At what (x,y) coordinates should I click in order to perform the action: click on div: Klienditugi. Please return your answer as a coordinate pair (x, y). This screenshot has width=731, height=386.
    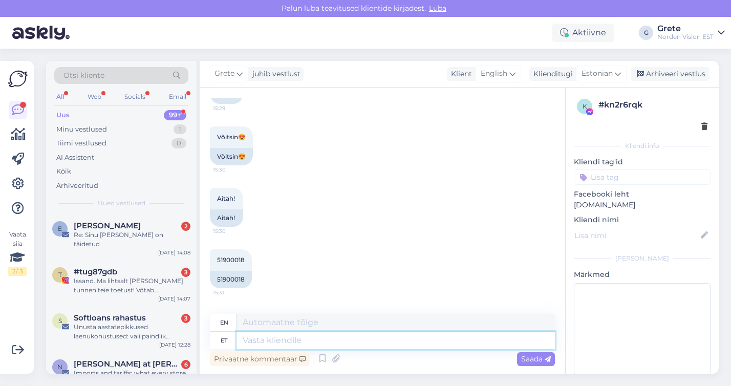
    Looking at the image, I should click on (551, 74).